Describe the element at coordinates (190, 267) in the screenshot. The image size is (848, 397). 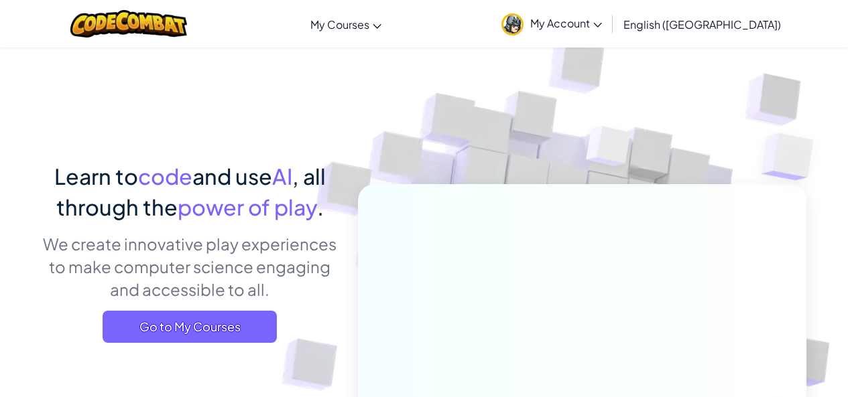
I see `p: We create innovative play experiences to make computer science engaging and accessible to all.` at that location.